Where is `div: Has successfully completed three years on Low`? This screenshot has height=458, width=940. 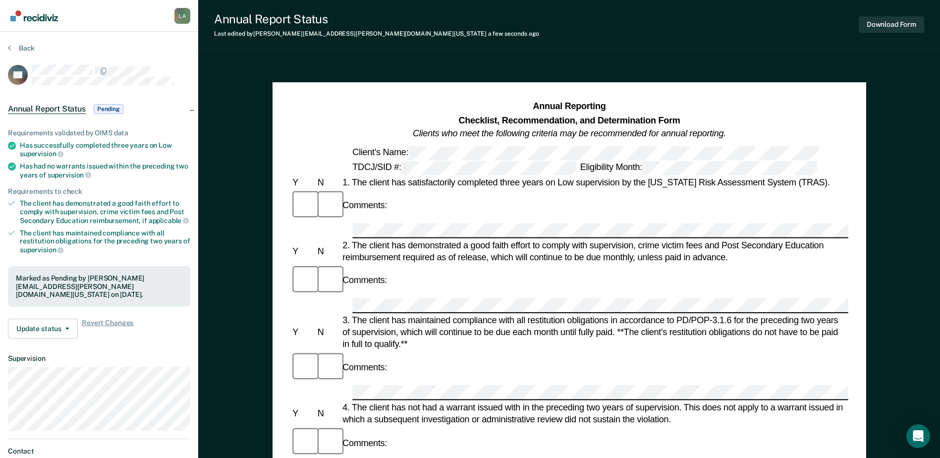
div: Has successfully completed three years on Low is located at coordinates (105, 150).